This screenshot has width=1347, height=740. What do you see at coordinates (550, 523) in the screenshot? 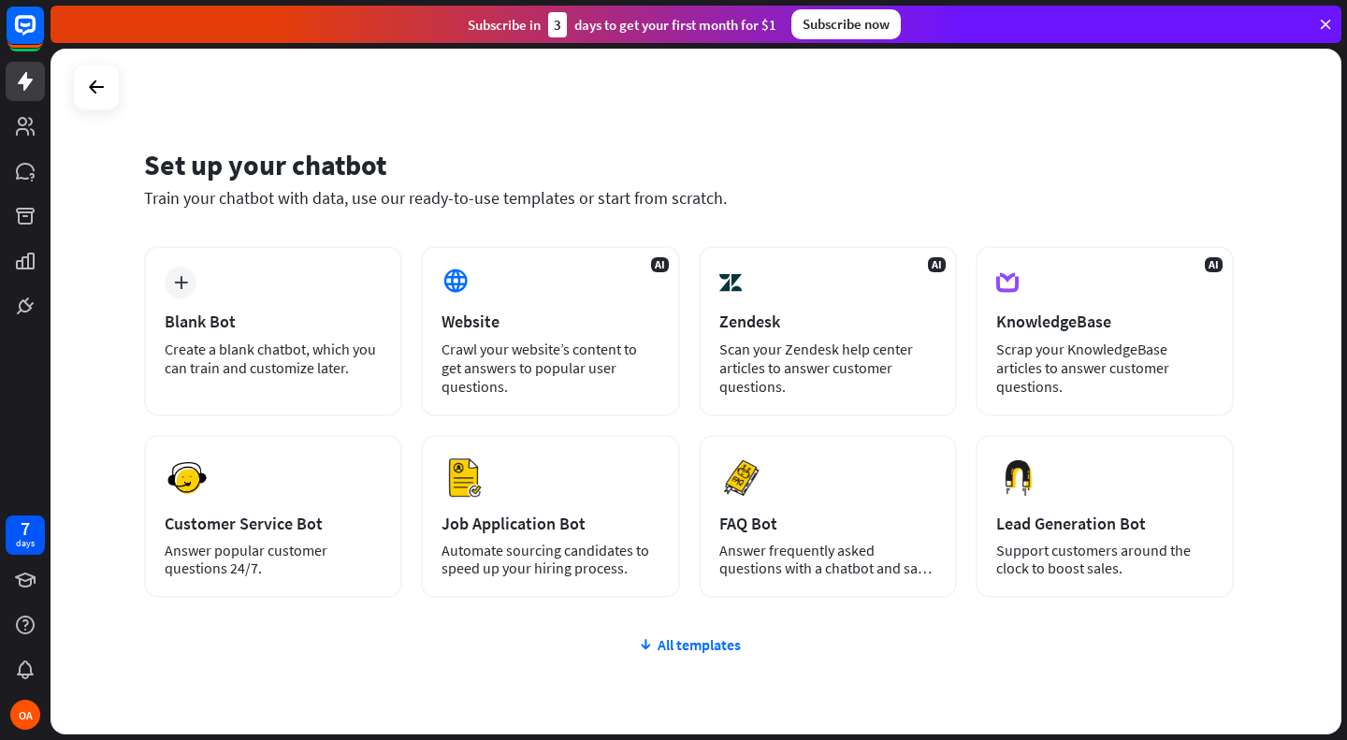
I see `div: Job Application Bot` at bounding box center [550, 523].